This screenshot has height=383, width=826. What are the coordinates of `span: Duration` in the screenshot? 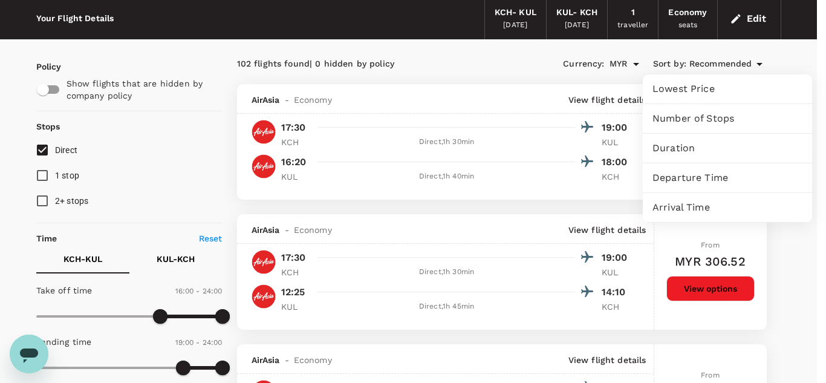 It's located at (728, 148).